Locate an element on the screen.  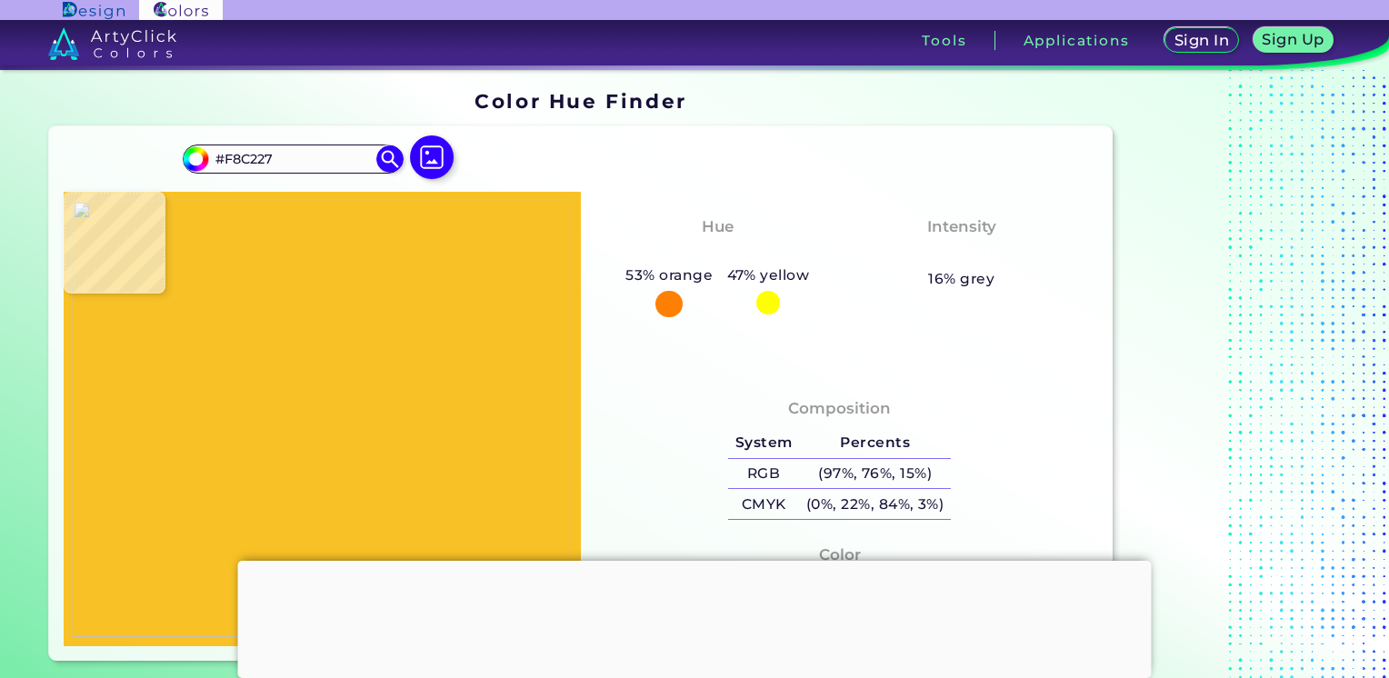
img: icon picture is located at coordinates (432, 157).